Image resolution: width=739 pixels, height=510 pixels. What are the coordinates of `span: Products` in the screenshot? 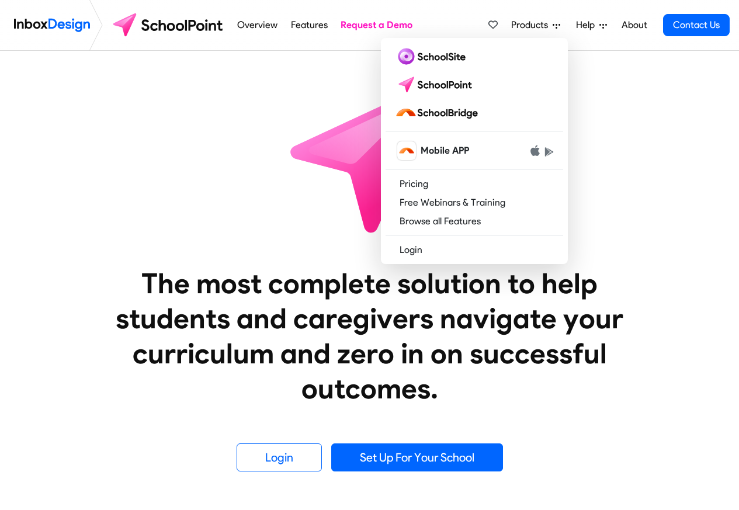 It's located at (532, 25).